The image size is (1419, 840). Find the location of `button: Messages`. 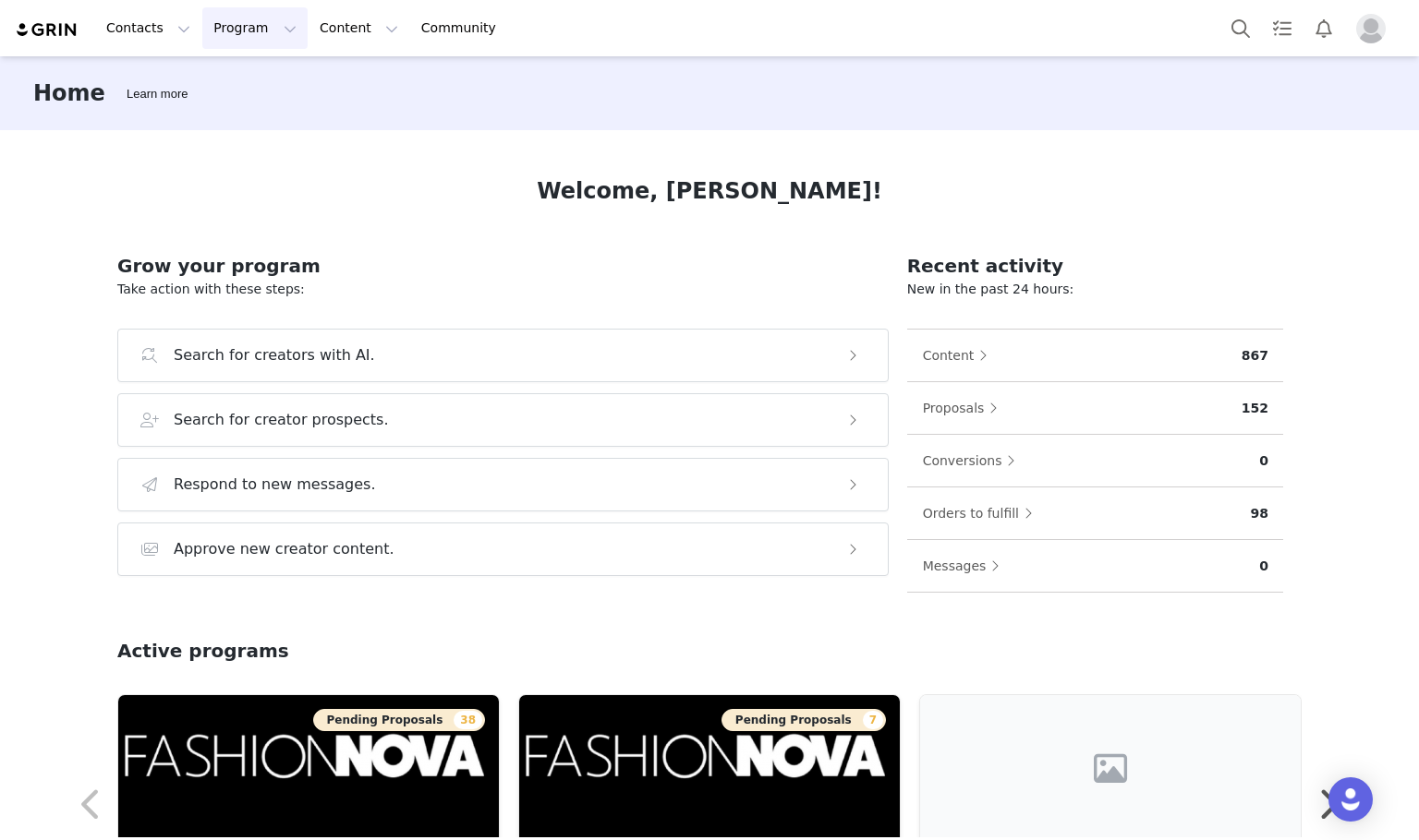

button: Messages is located at coordinates (965, 566).